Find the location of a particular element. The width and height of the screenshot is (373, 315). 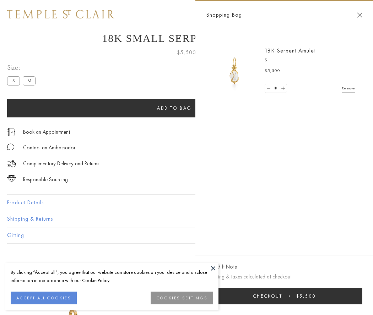

button: Checkout $5,500 is located at coordinates (284, 296).